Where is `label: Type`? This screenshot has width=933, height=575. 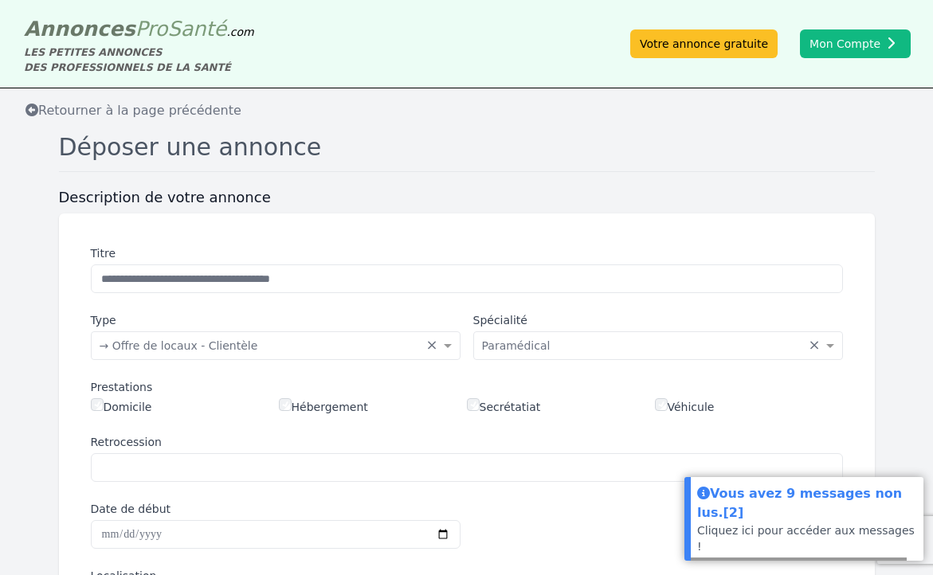
label: Type is located at coordinates (276, 320).